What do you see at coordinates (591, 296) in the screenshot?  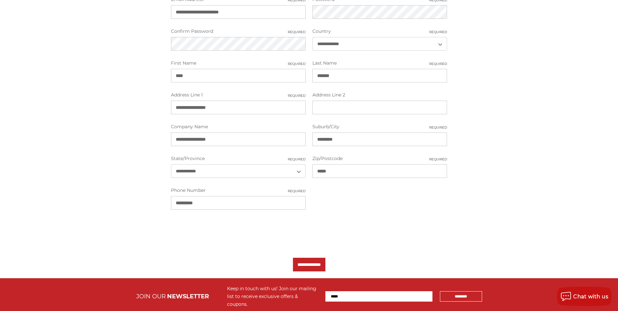 I see `span: Chat with us` at bounding box center [591, 296].